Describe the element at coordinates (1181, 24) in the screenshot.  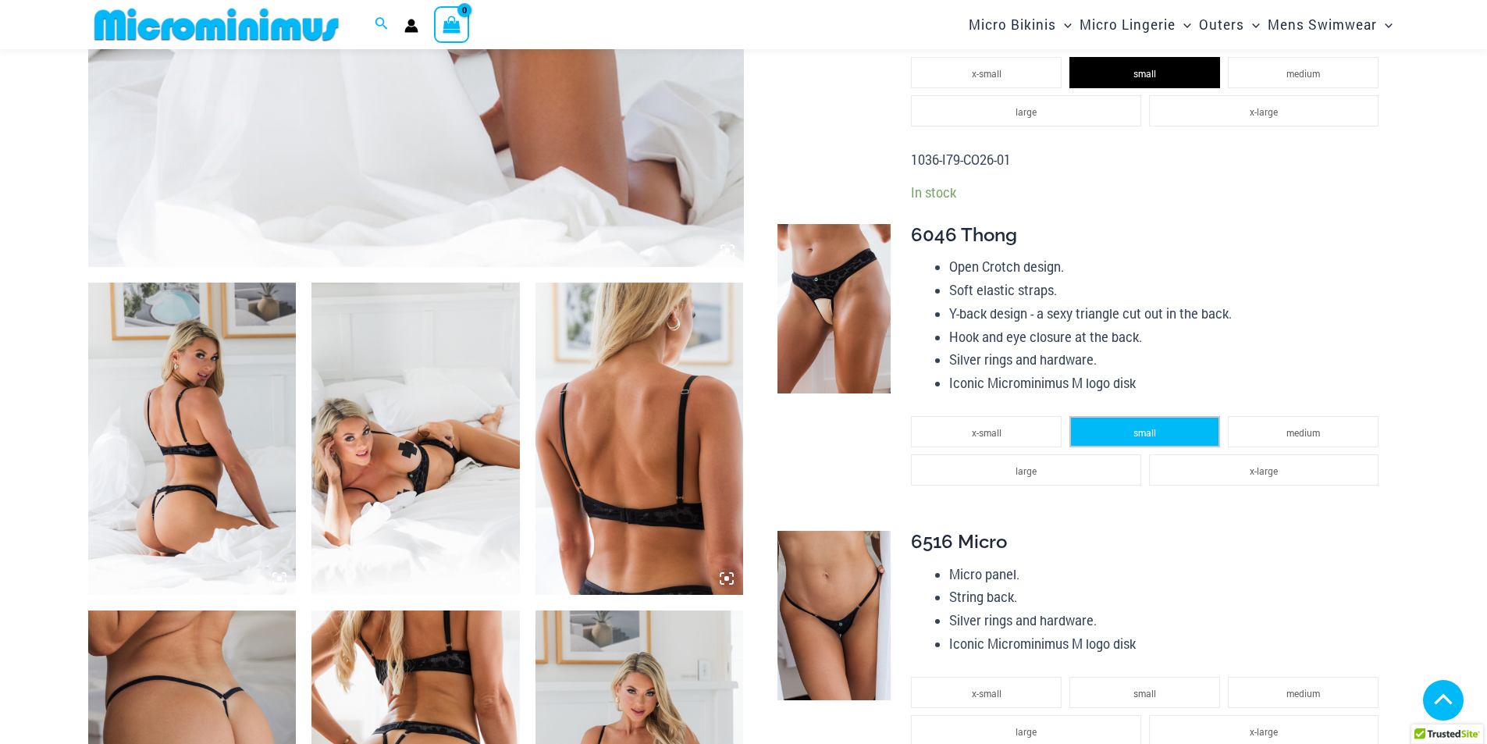
I see `nav: Site Navigation` at that location.